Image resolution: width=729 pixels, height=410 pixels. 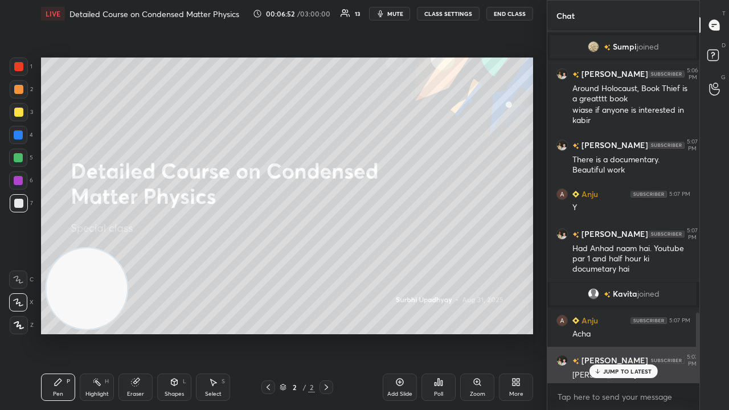 What do you see at coordinates (107, 382) in the screenshot?
I see `div: H` at bounding box center [107, 382].